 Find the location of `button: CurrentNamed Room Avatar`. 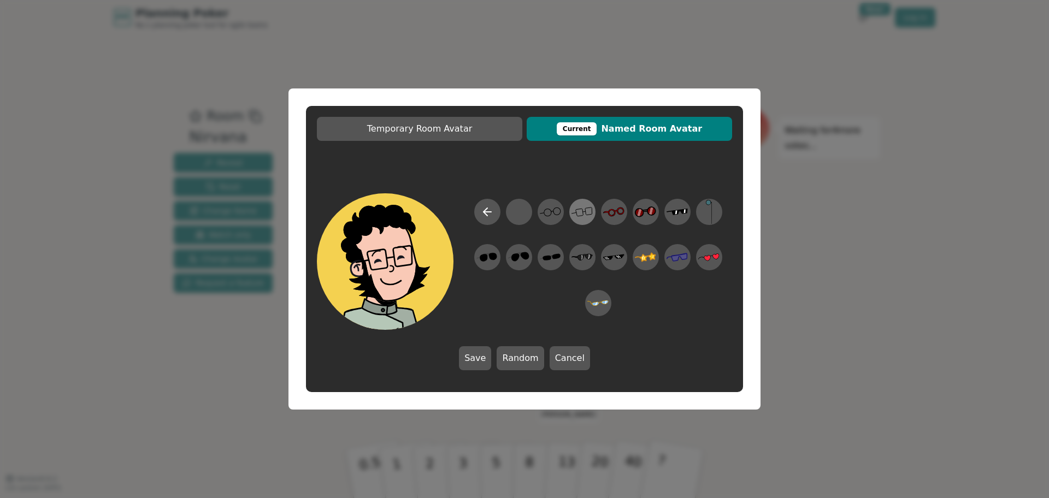

button: CurrentNamed Room Avatar is located at coordinates (629, 129).